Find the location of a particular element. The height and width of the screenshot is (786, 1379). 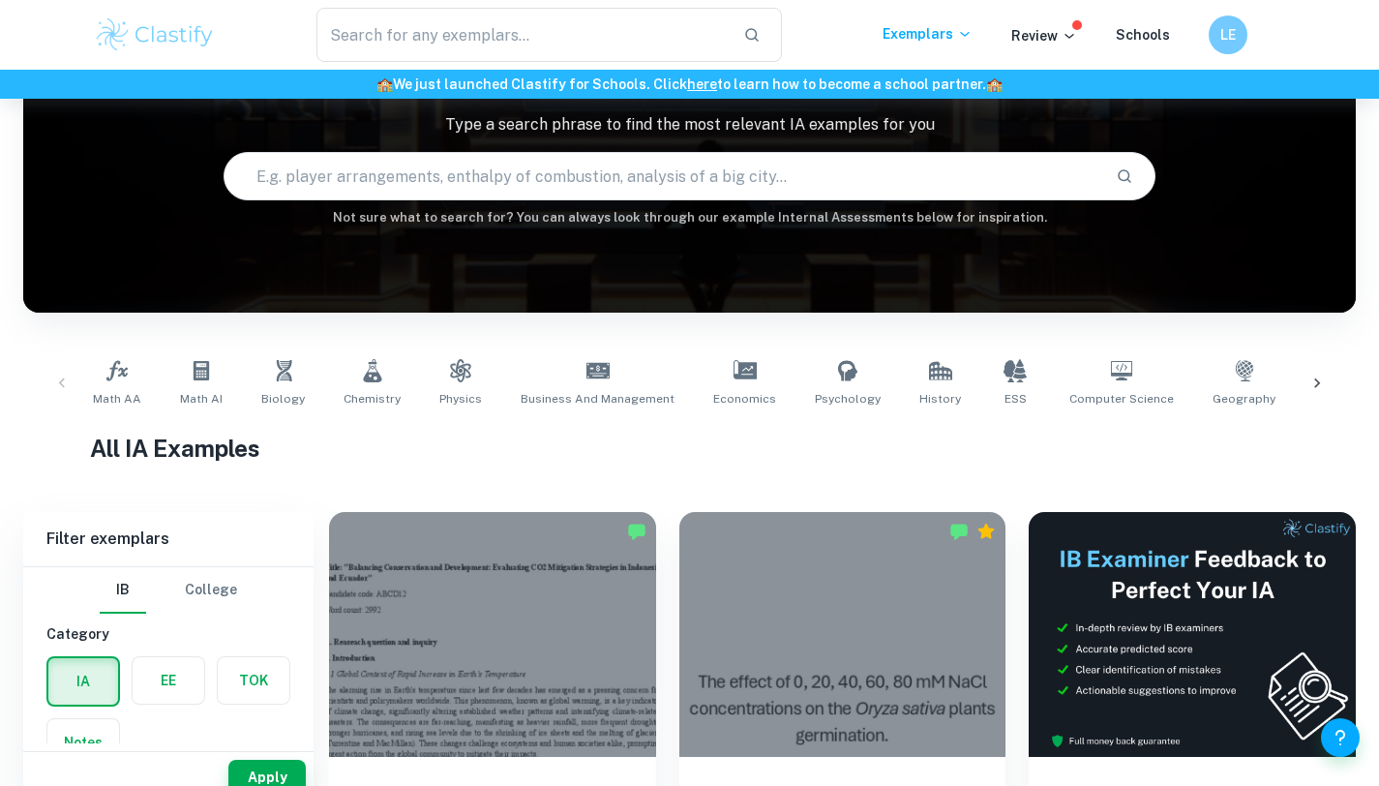

h6: Filter exemplars is located at coordinates (168, 539).